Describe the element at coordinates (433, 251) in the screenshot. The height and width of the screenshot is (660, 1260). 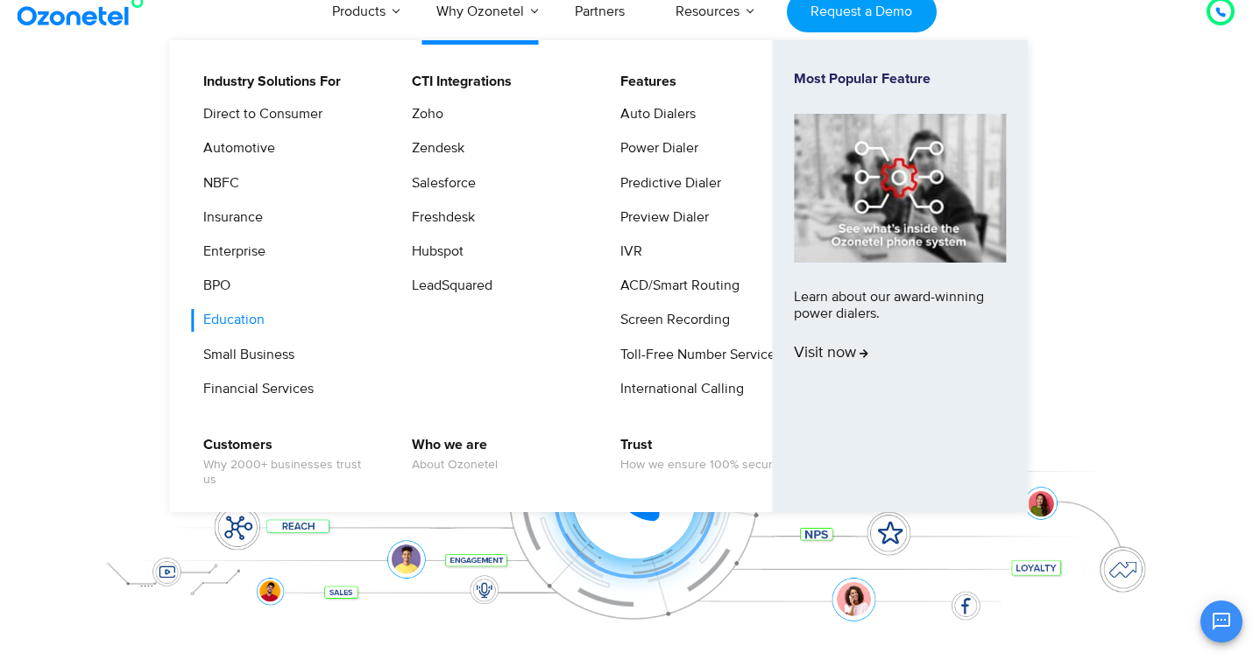
I see `a: Hubspot` at that location.